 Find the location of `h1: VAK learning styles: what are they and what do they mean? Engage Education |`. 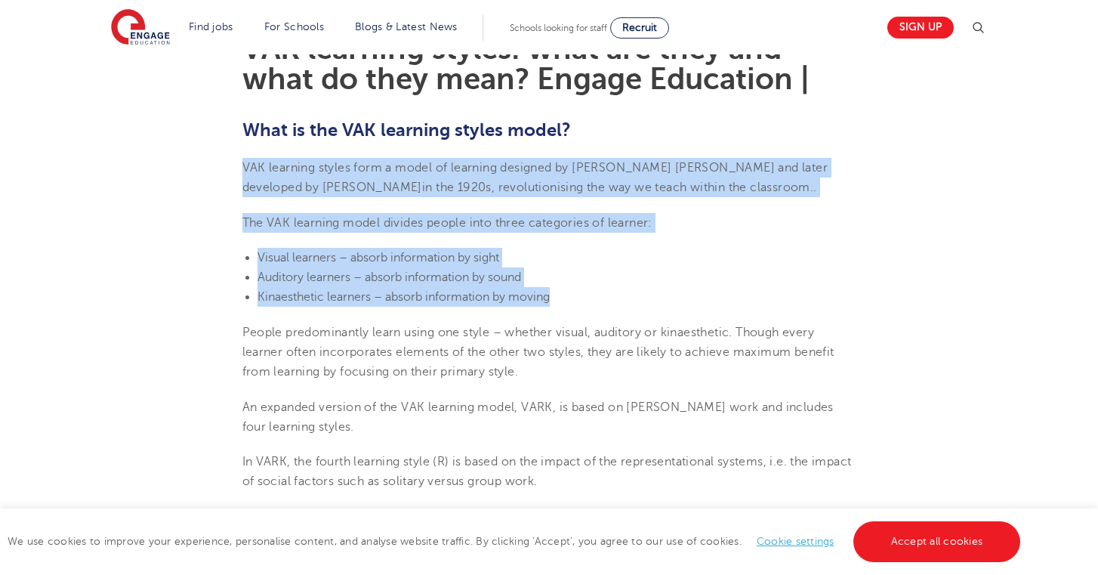

h1: VAK learning styles: what are they and what do they mean? Engage Education | is located at coordinates (549, 64).